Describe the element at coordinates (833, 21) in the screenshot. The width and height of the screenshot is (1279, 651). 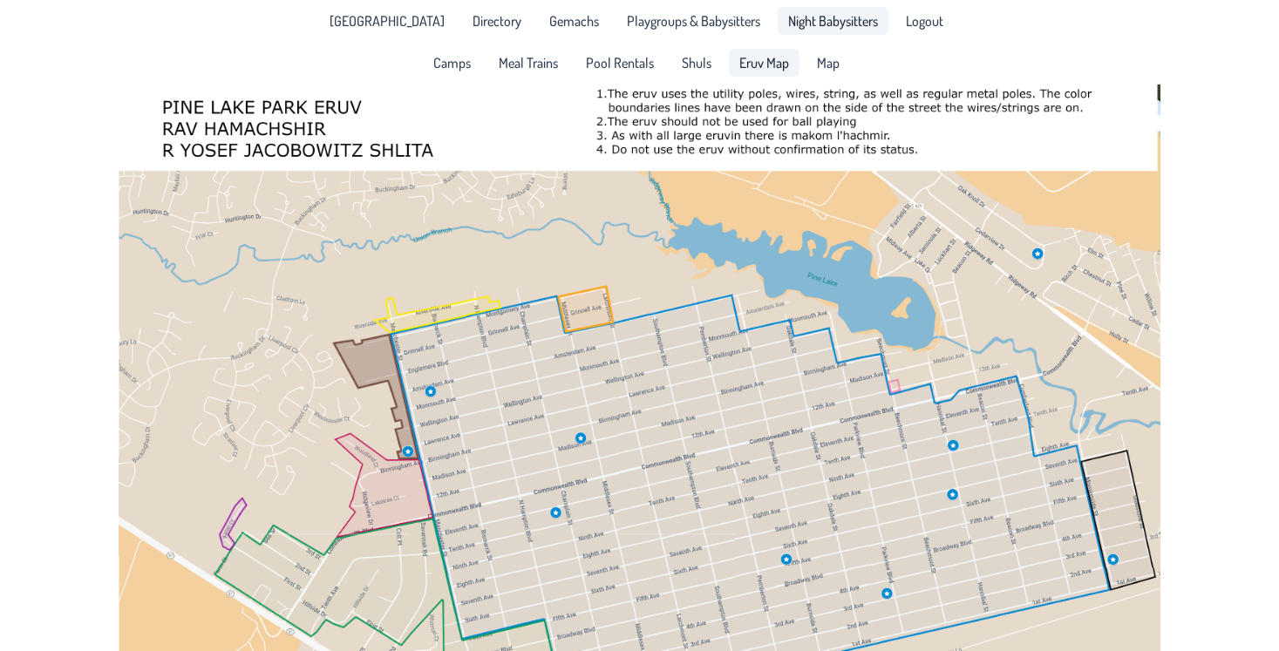
I see `span: Night Babysitters` at that location.